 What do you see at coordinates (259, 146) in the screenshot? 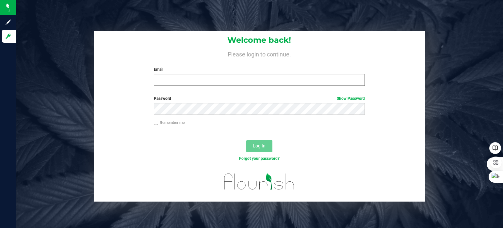
I see `button: Log In` at bounding box center [259, 146].